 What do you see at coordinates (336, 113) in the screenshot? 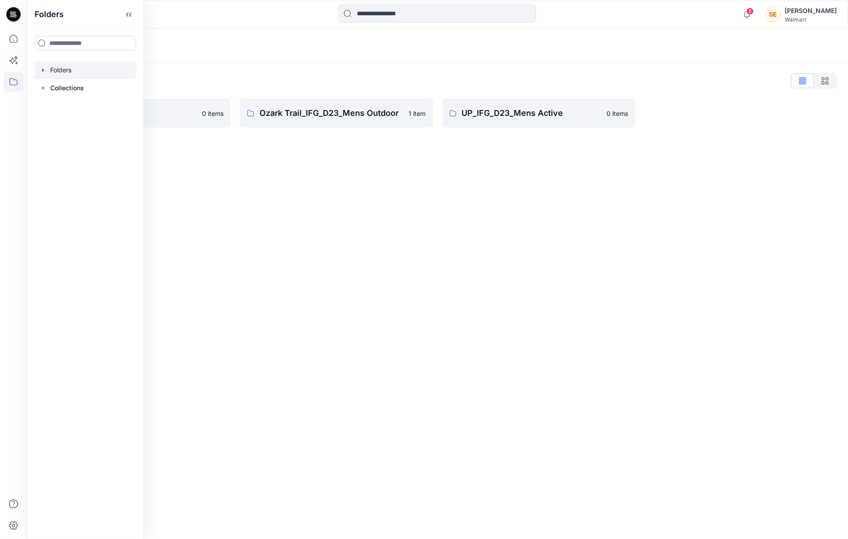
I see `a: Ozark Trail_IFG_D23_Mens Outdoor1 item` at bounding box center [336, 113].